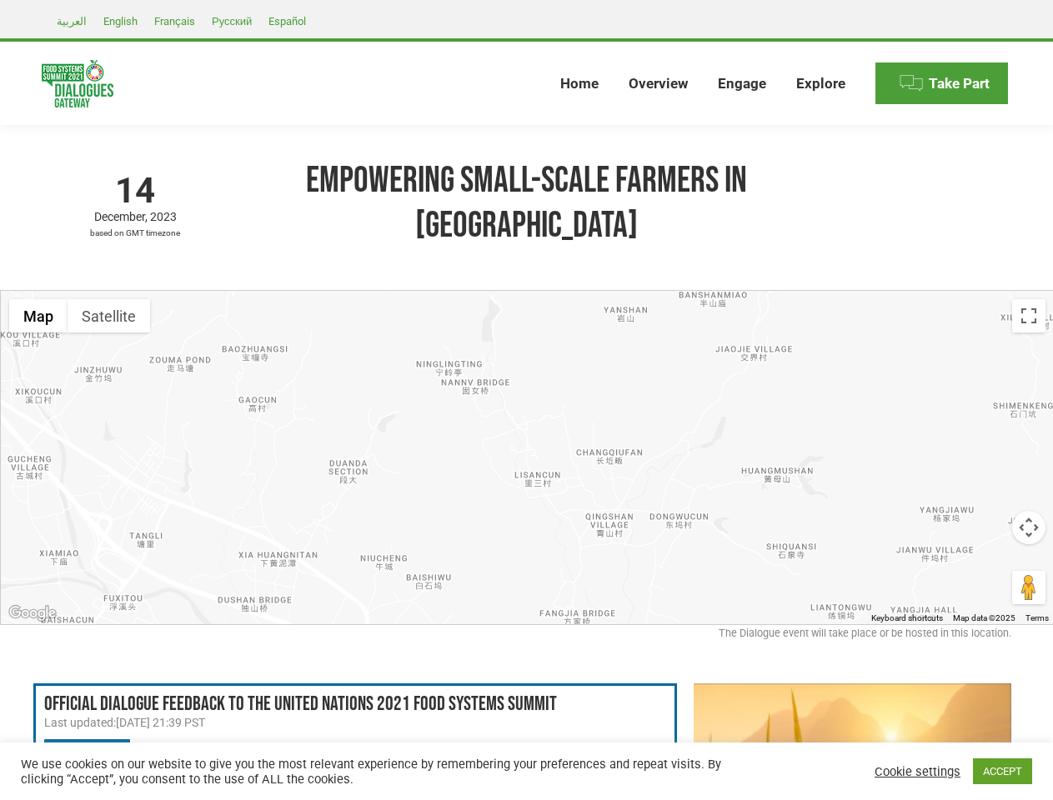  What do you see at coordinates (120, 21) in the screenshot?
I see `a: English` at bounding box center [120, 21].